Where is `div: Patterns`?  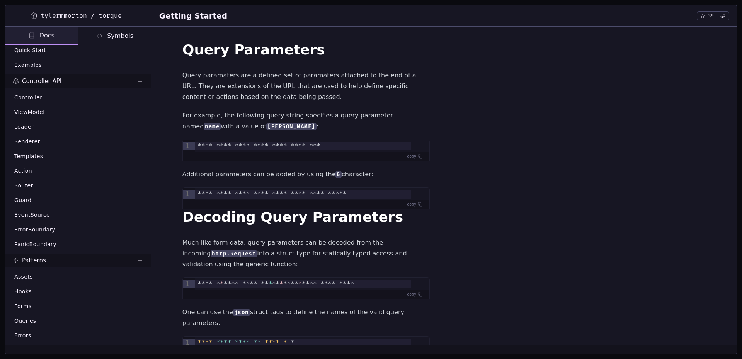 div: Patterns is located at coordinates (78, 261).